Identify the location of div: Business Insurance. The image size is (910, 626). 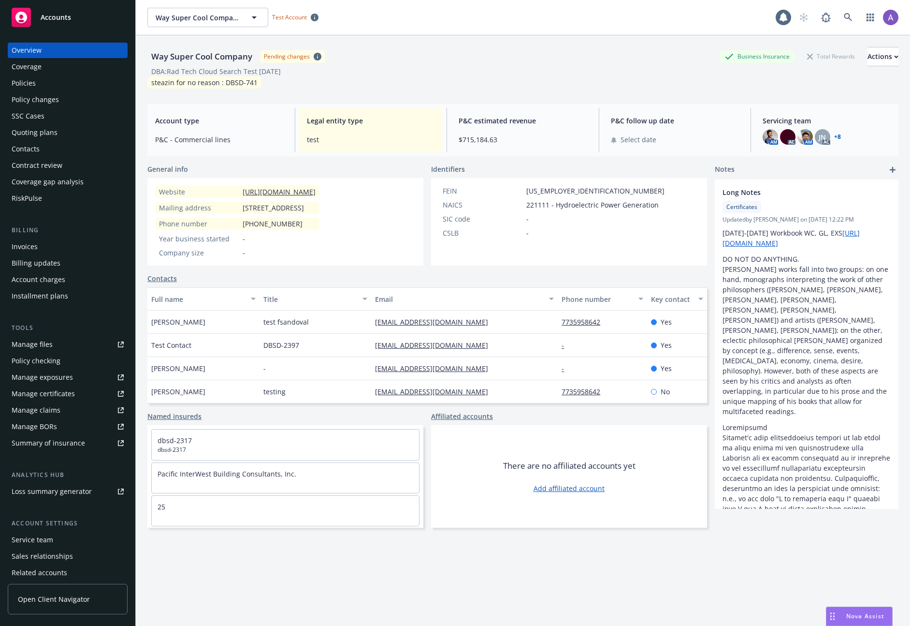
(758, 56).